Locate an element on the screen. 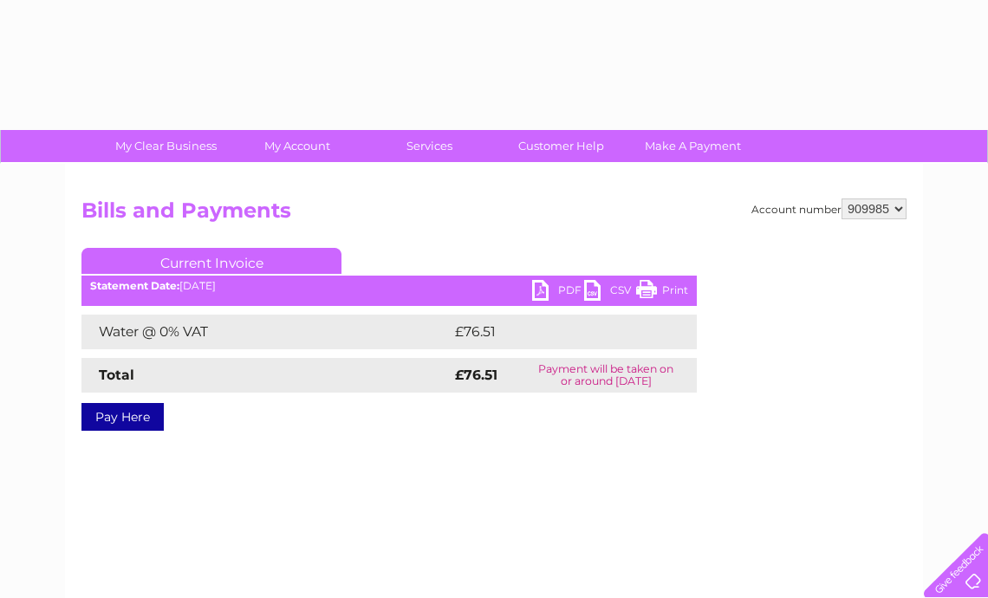 The image size is (988, 598). a: PDF is located at coordinates (558, 292).